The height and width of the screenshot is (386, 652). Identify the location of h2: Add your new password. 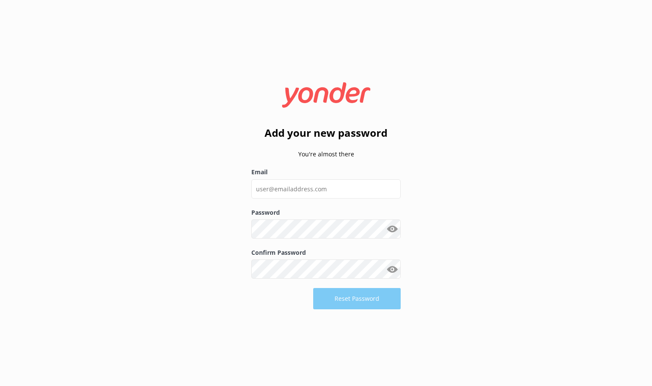
(326, 133).